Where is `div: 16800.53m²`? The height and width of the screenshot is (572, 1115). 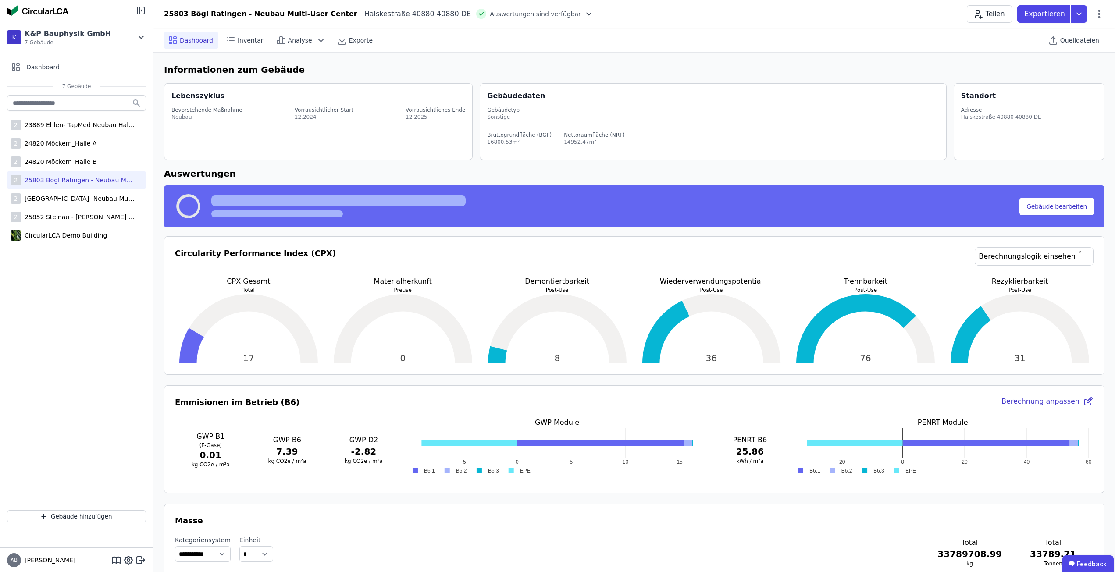 div: 16800.53m² is located at coordinates (519, 142).